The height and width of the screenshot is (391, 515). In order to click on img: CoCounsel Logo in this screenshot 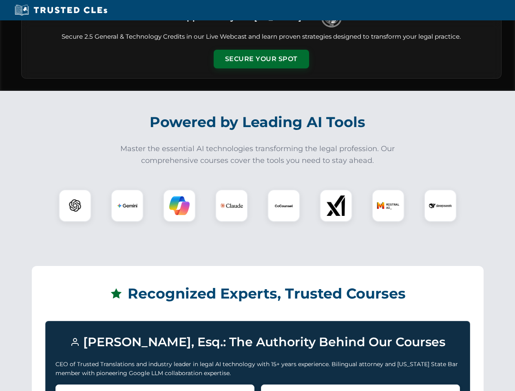, I will do `click(284, 206)`.